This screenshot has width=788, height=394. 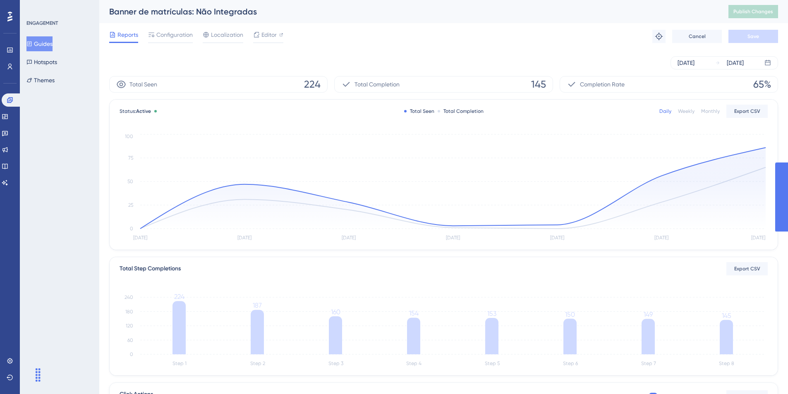 I want to click on div: Banner de matrículas: Não Integradas, so click(x=408, y=12).